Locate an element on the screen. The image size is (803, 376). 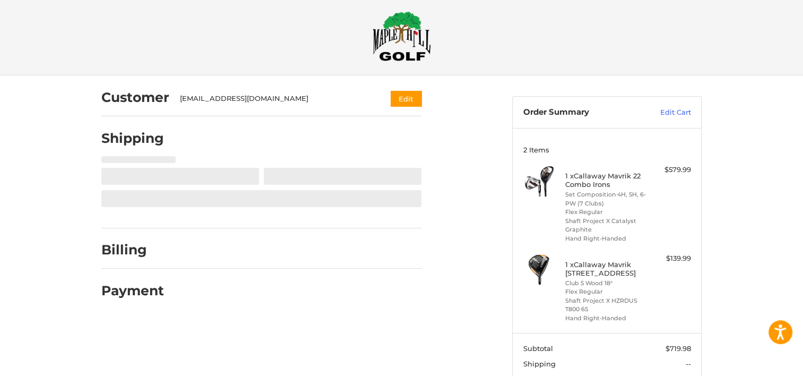
li: Set Composition 4H, 5H, 6-PW (7 Clubs) is located at coordinates (605, 198).